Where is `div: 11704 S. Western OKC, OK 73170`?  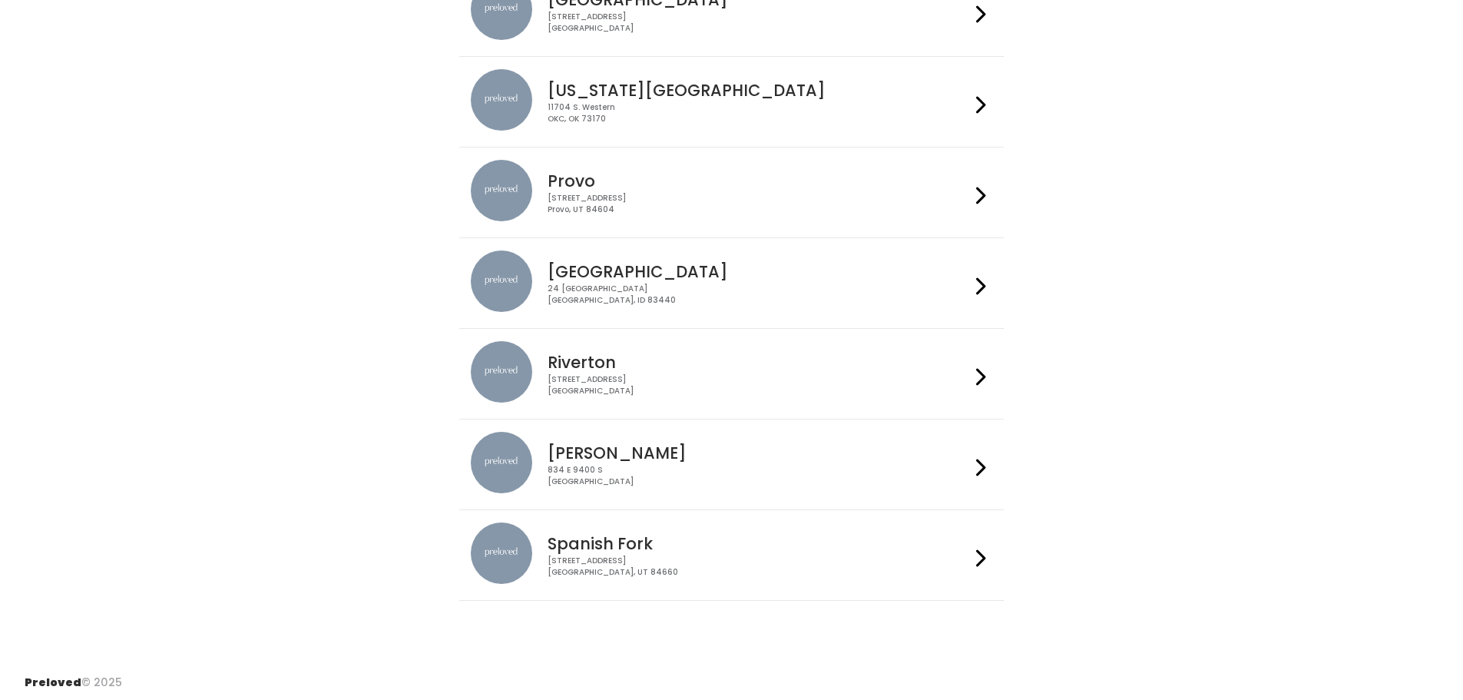
div: 11704 S. Western OKC, OK 73170 is located at coordinates (759, 113).